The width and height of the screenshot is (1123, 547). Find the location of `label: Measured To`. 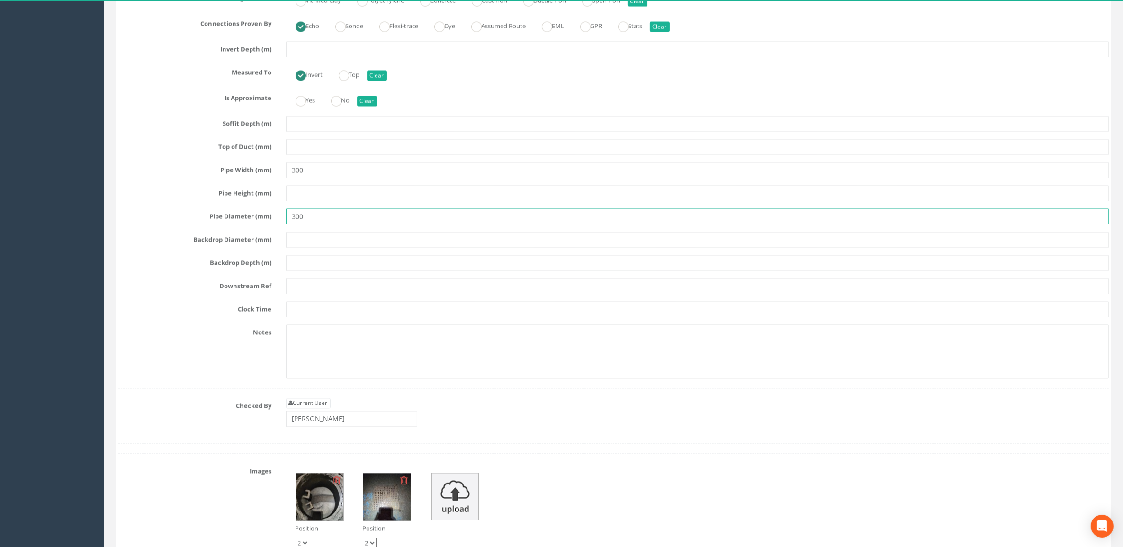

label: Measured To is located at coordinates (195, 71).